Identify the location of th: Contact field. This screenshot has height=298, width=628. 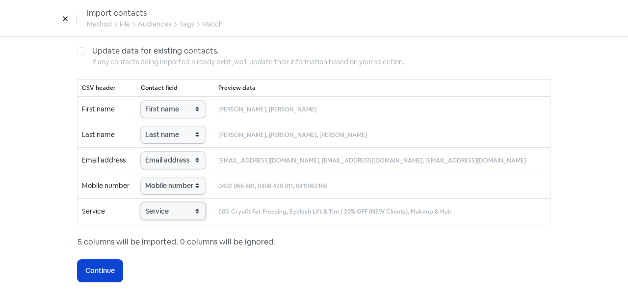
(175, 87).